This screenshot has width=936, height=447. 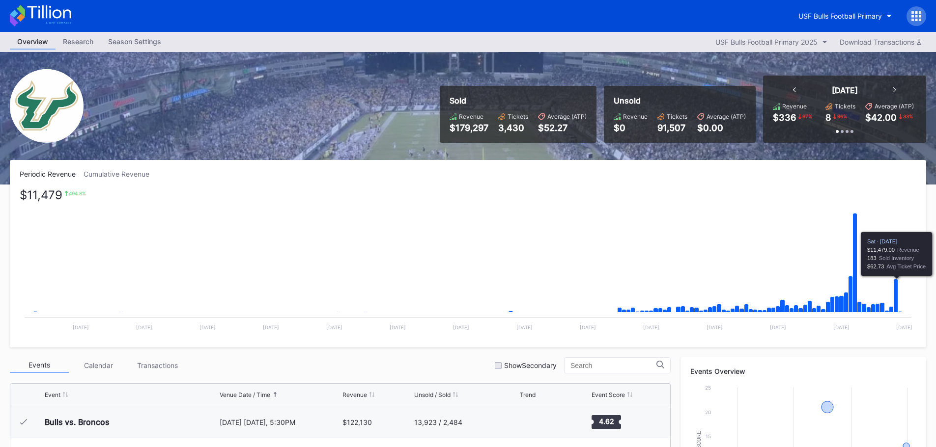 What do you see at coordinates (842, 116) in the screenshot?
I see `div: 96 %` at bounding box center [842, 116].